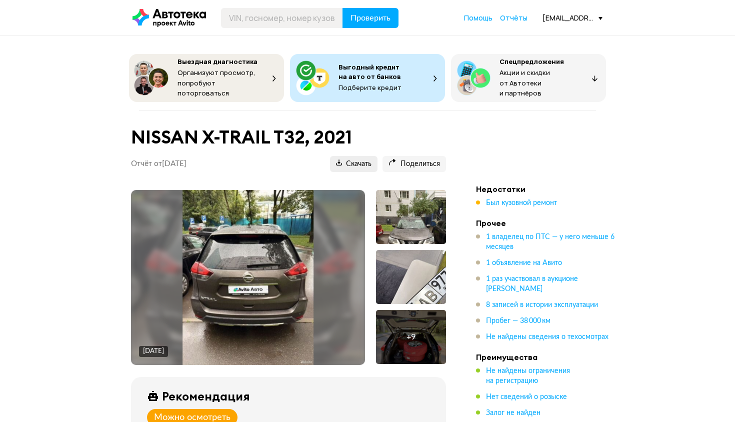 The height and width of the screenshot is (422, 735). What do you see at coordinates (216, 82) in the screenshot?
I see `span: Организуют просмотр, попробуют поторговаться` at bounding box center [216, 82].